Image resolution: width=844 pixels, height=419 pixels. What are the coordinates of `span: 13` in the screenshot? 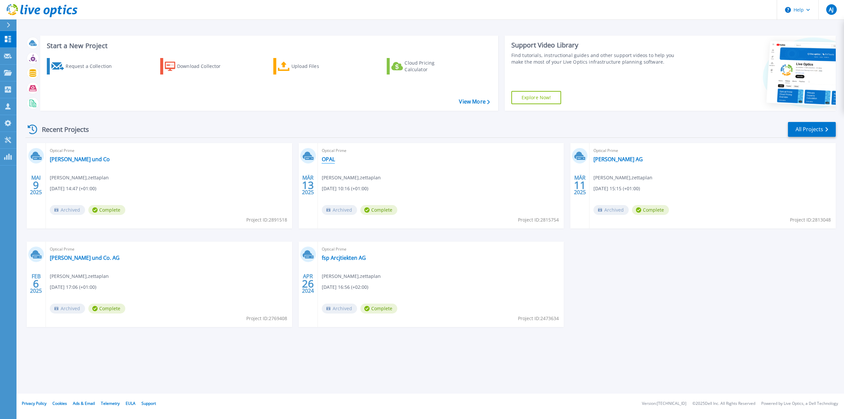 It's located at (308, 185).